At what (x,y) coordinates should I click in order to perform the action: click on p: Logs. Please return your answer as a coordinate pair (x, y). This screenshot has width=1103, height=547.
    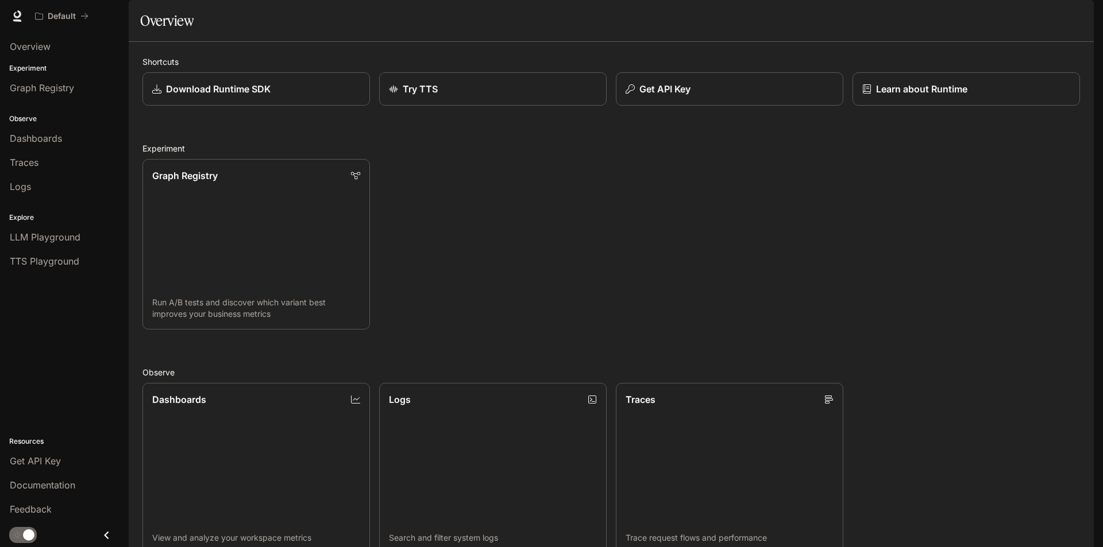
    Looking at the image, I should click on (400, 400).